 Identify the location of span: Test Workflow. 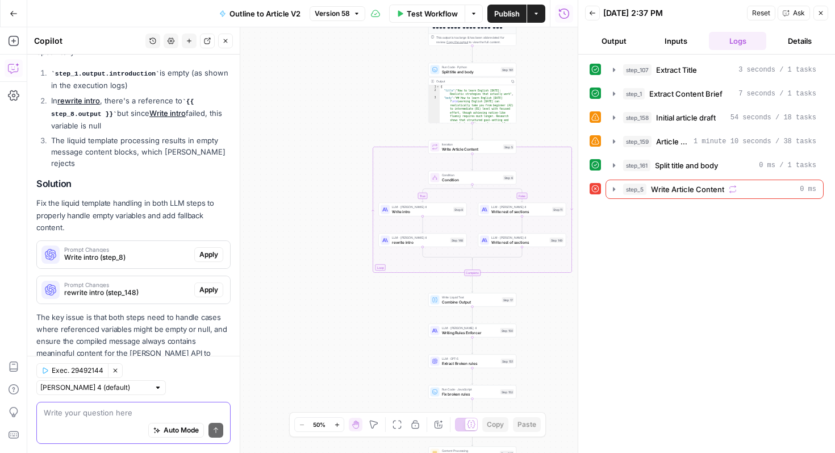
(432, 14).